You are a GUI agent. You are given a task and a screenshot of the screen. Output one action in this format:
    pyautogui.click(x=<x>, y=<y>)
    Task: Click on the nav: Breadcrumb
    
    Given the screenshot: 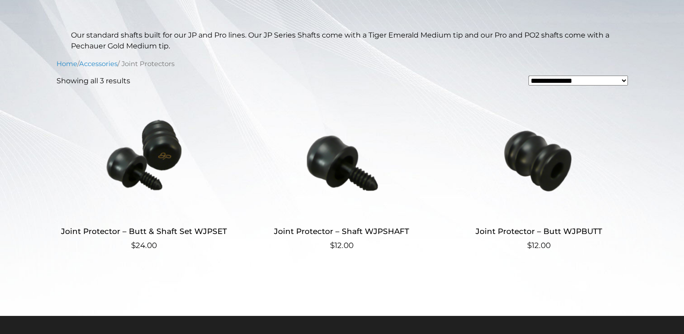 What is the action you would take?
    pyautogui.click(x=342, y=64)
    